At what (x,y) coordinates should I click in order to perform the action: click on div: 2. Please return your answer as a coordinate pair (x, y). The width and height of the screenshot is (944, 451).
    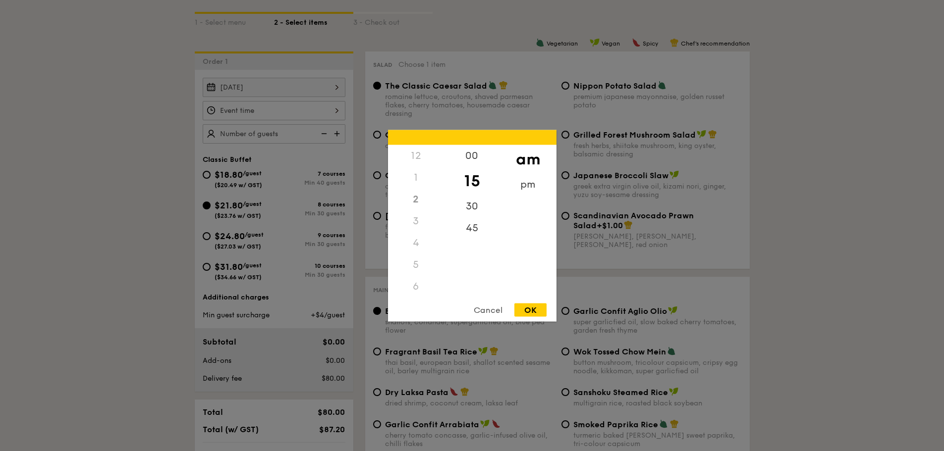
    Looking at the image, I should click on (416, 199).